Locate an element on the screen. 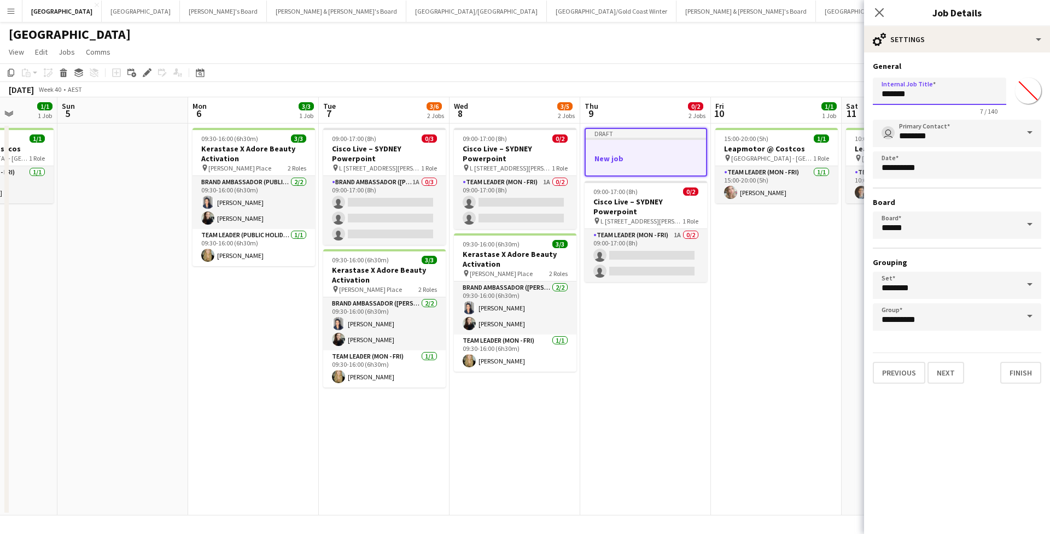 The width and height of the screenshot is (1050, 534). h3: Grouping is located at coordinates (957, 262).